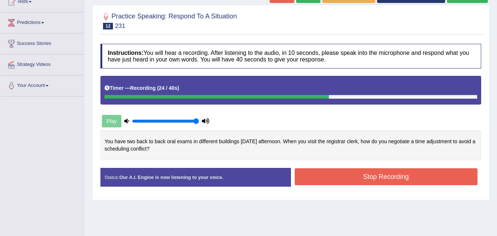 The image size is (497, 236). What do you see at coordinates (108, 26) in the screenshot?
I see `span: 12` at bounding box center [108, 26].